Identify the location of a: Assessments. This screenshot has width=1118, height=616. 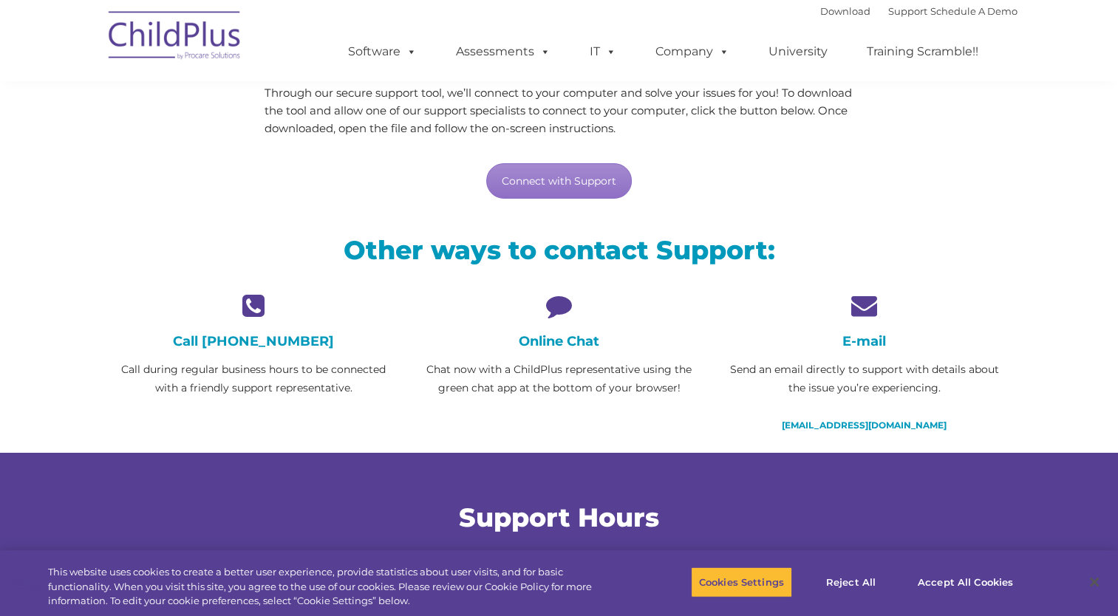
(503, 52).